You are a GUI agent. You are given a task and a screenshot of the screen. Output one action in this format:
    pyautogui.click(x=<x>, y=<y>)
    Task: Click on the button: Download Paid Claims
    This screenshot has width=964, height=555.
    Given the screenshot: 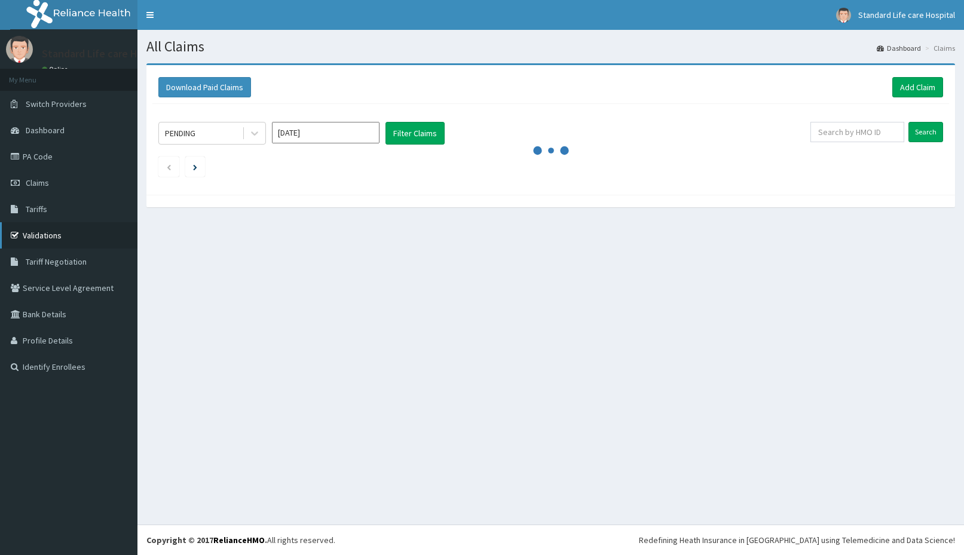 What is the action you would take?
    pyautogui.click(x=204, y=87)
    